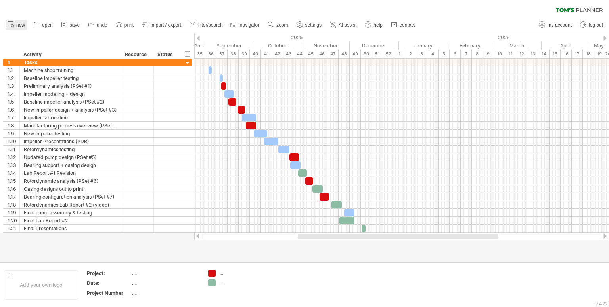 The width and height of the screenshot is (609, 307). I want to click on div: March 2026, so click(517, 46).